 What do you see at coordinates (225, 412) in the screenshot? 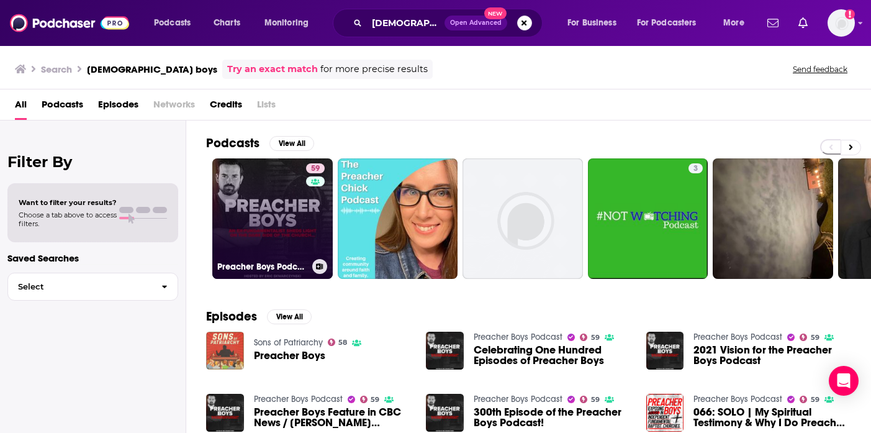
I see `img: Preacher Boys Feature in CBC News / Giovanelli Resurfaces / VanRaden Sentenced` at bounding box center [225, 412].